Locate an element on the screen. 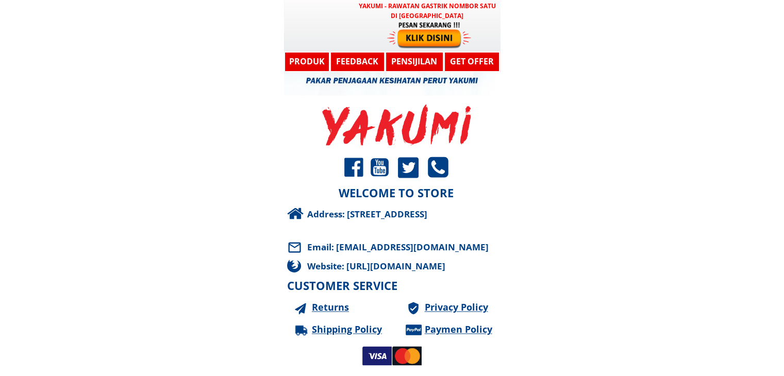 This screenshot has width=784, height=376. a: Privacy Policy is located at coordinates (466, 307).